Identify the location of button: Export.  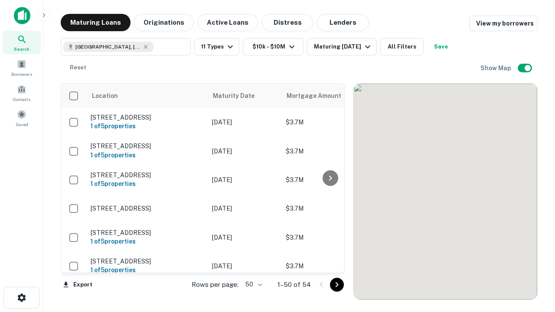
(78, 285).